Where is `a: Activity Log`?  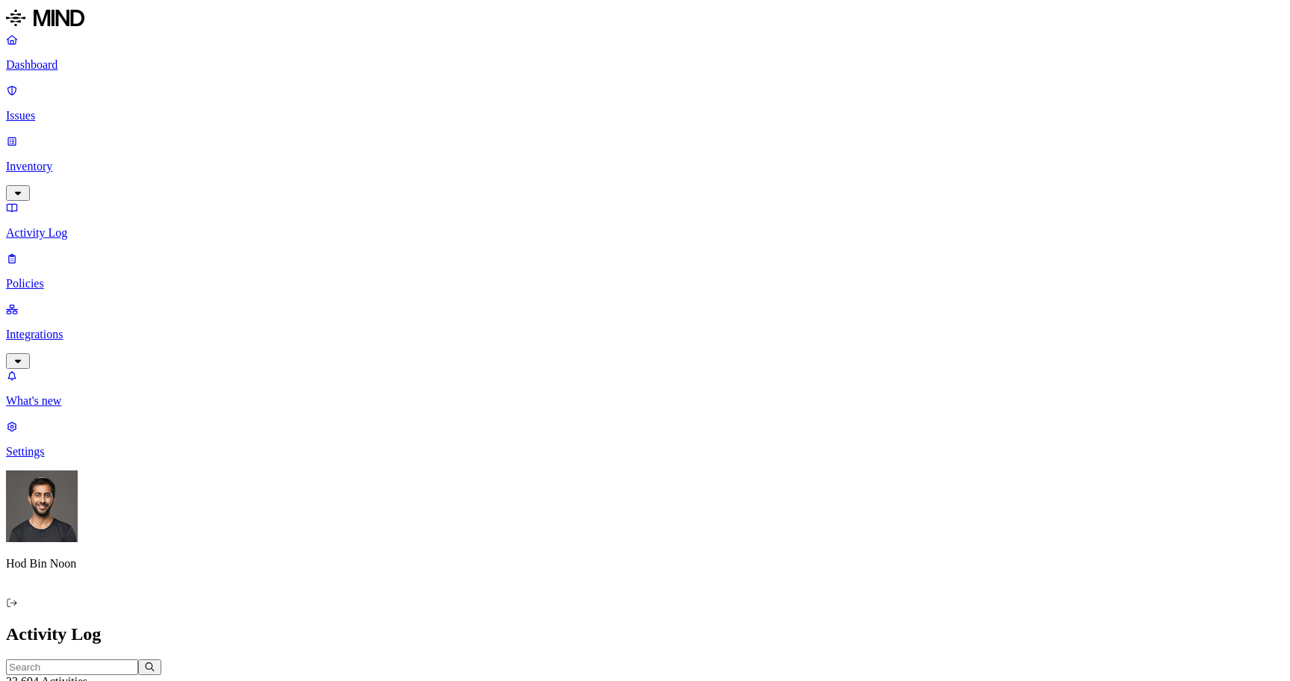
a: Activity Log is located at coordinates (645, 220).